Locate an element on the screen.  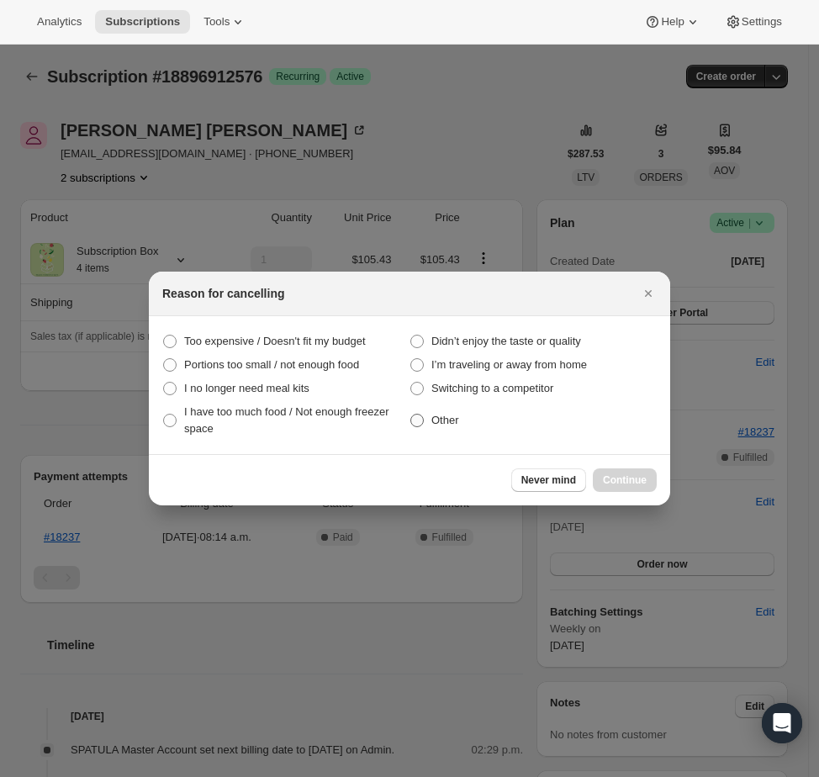
span: Analytics is located at coordinates (59, 22).